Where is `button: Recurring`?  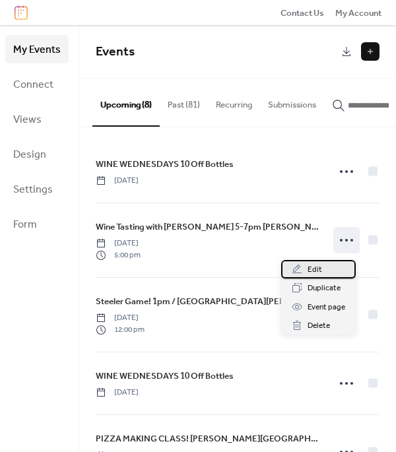 button: Recurring is located at coordinates (233, 102).